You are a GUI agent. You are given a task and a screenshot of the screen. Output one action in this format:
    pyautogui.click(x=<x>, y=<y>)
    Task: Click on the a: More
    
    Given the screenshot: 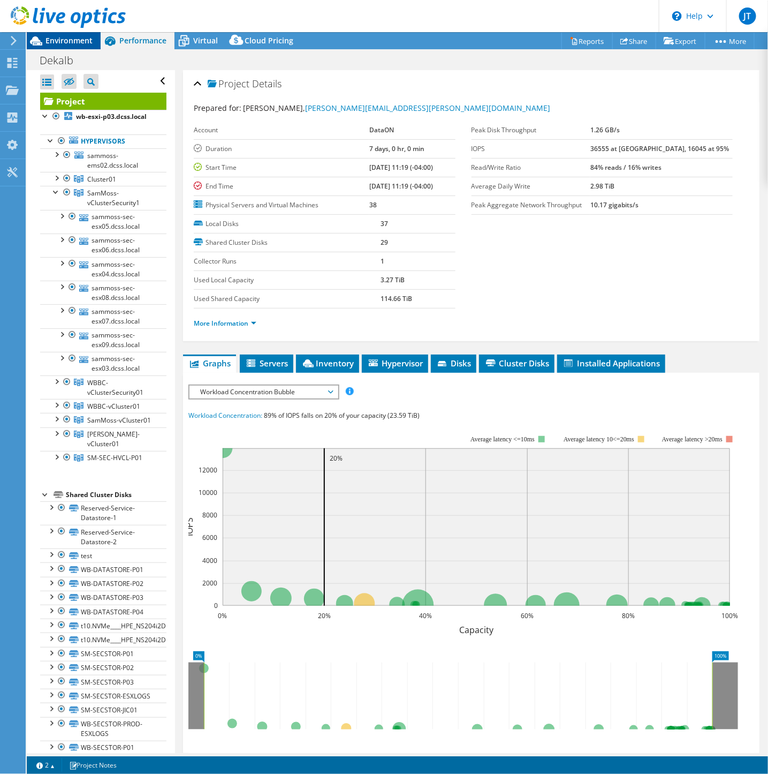 What is the action you would take?
    pyautogui.click(x=730, y=41)
    